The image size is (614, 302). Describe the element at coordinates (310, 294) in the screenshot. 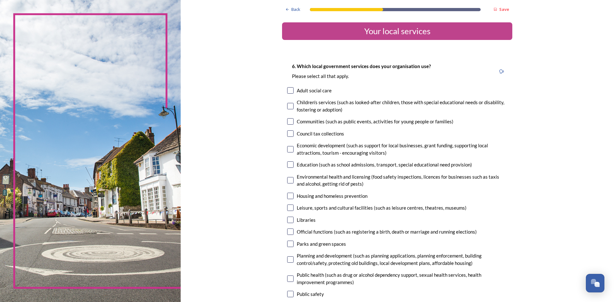

I see `div: Public safety` at that location.